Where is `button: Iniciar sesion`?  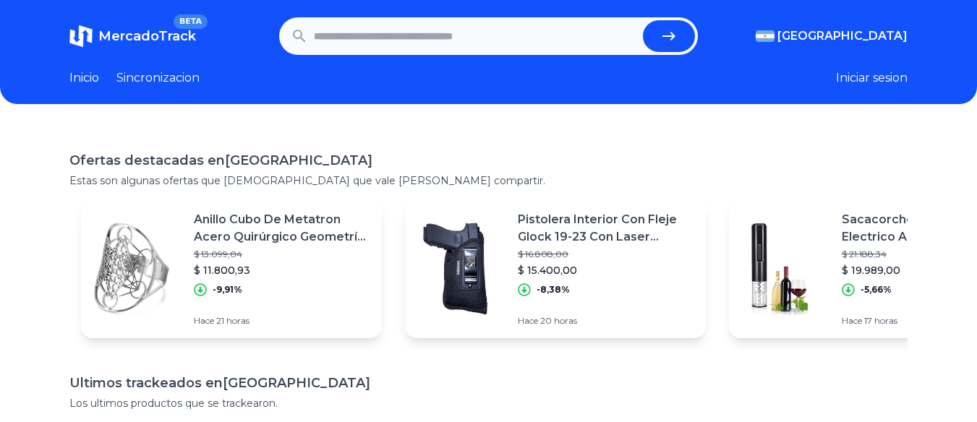
button: Iniciar sesion is located at coordinates (871, 78).